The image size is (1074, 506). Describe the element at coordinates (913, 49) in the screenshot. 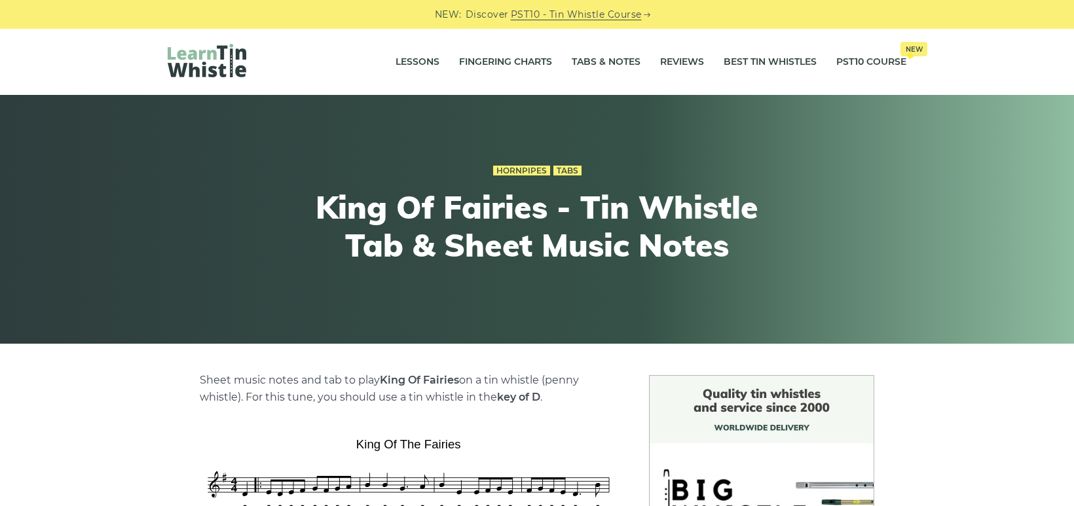

I see `span: New` at that location.